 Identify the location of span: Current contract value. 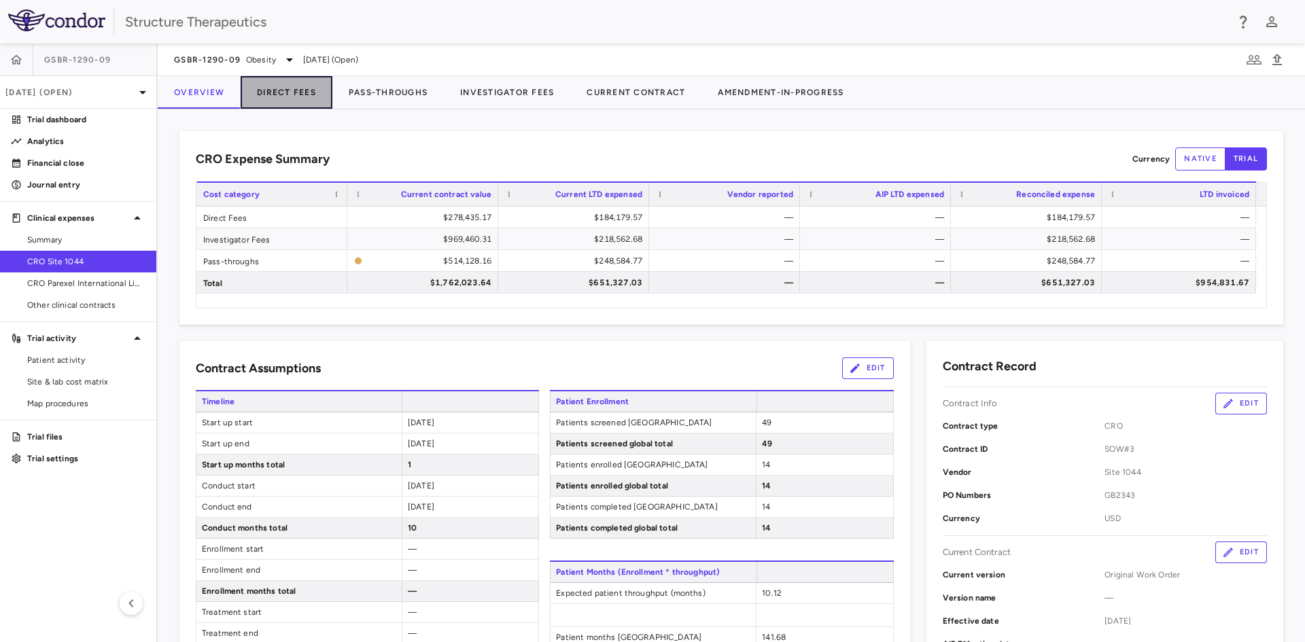
(446, 194).